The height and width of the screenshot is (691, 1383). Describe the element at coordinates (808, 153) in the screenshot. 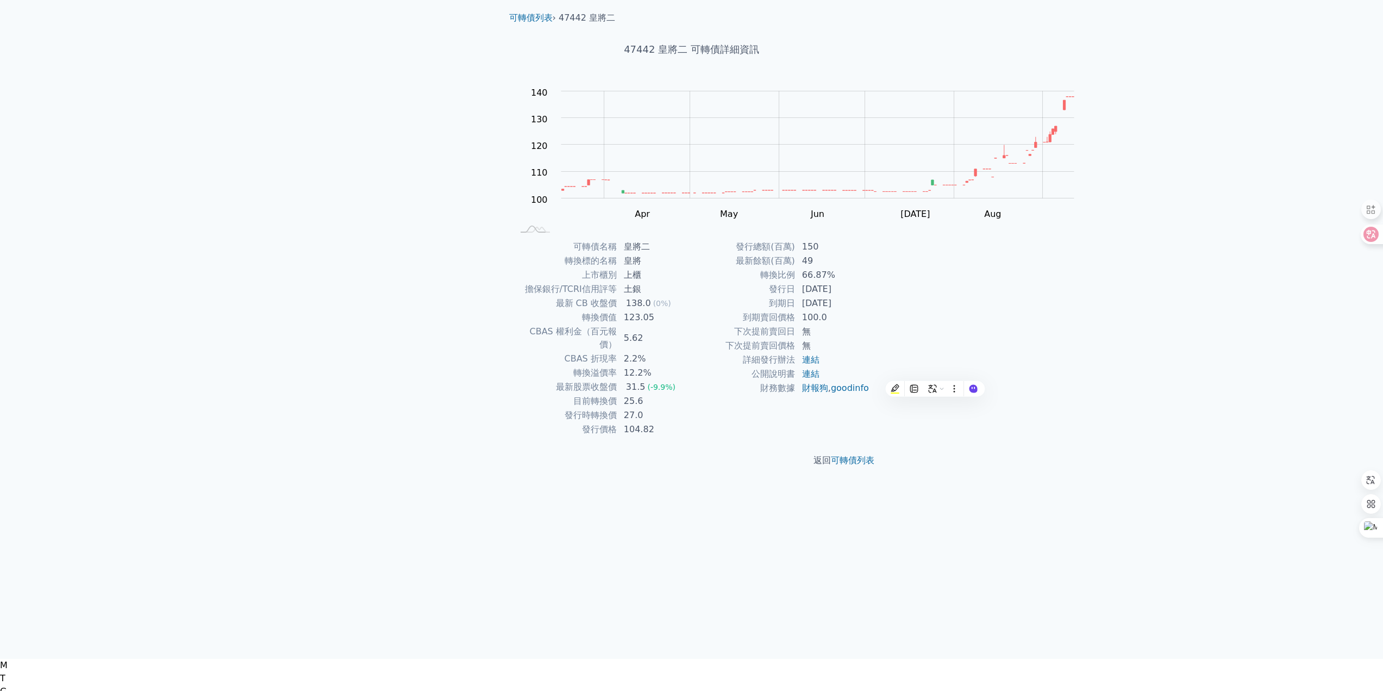

I see `g: Chart` at that location.